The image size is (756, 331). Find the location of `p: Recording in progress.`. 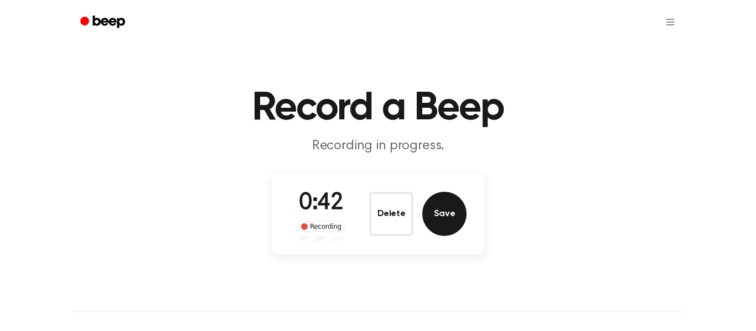

p: Recording in progress. is located at coordinates (378, 146).